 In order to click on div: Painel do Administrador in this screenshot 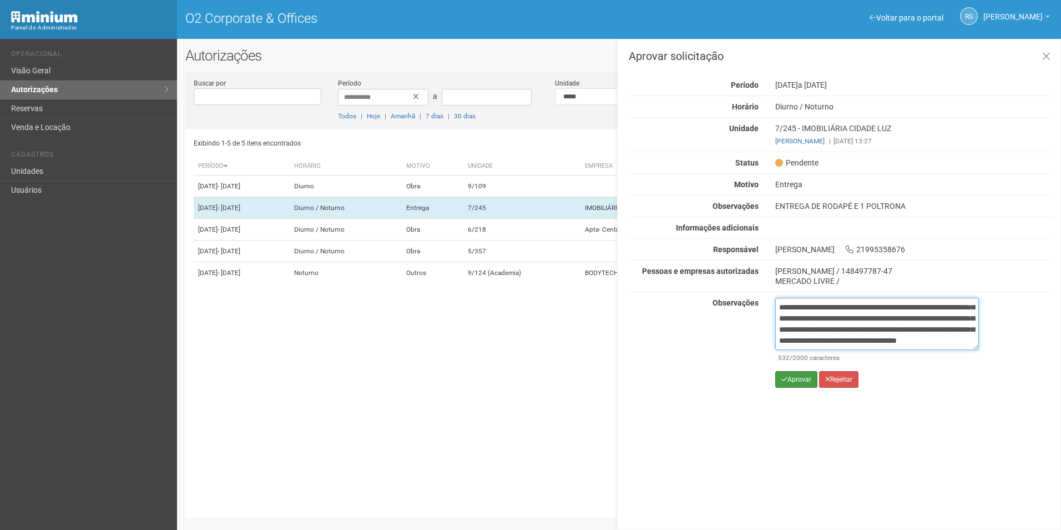, I will do `click(90, 28)`.